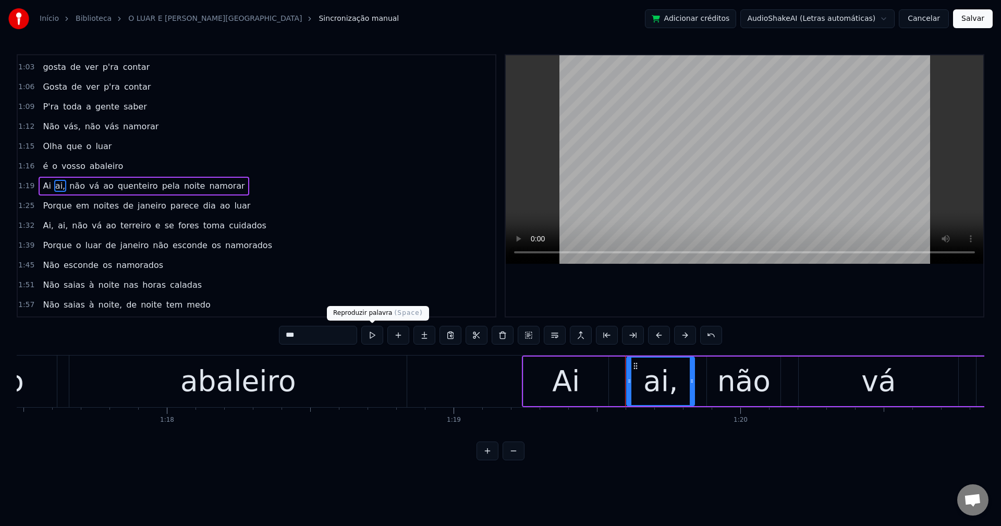  Describe the element at coordinates (82, 205) in the screenshot. I see `span: em` at that location.